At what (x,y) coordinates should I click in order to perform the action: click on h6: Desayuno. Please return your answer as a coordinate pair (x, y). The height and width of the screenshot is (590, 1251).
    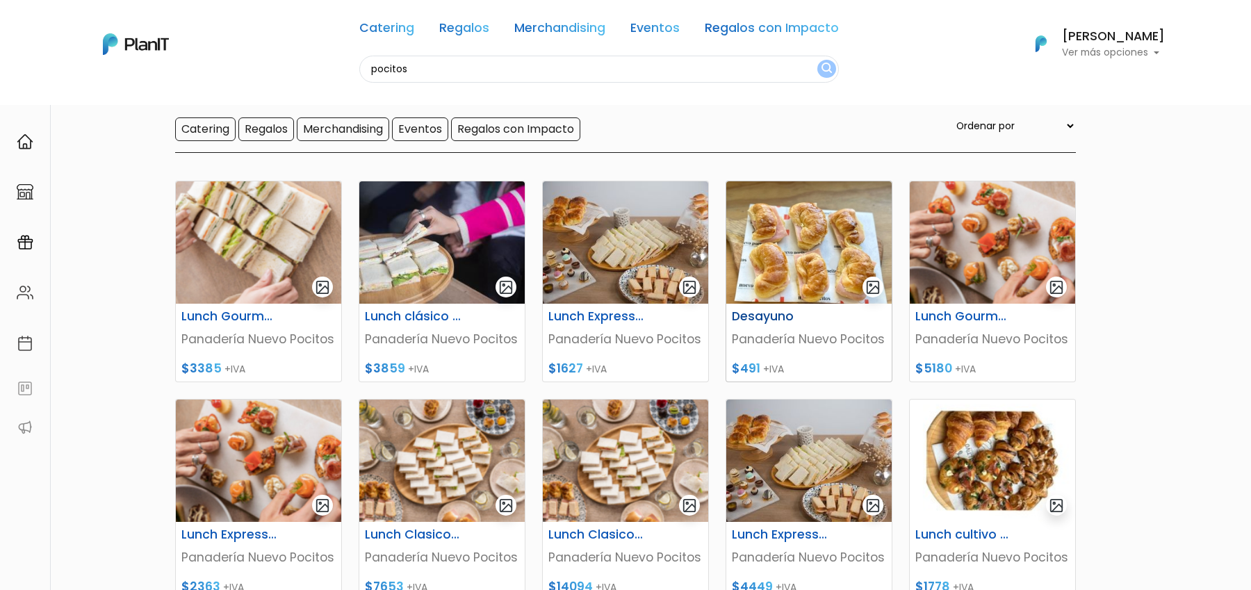
    Looking at the image, I should click on (780, 316).